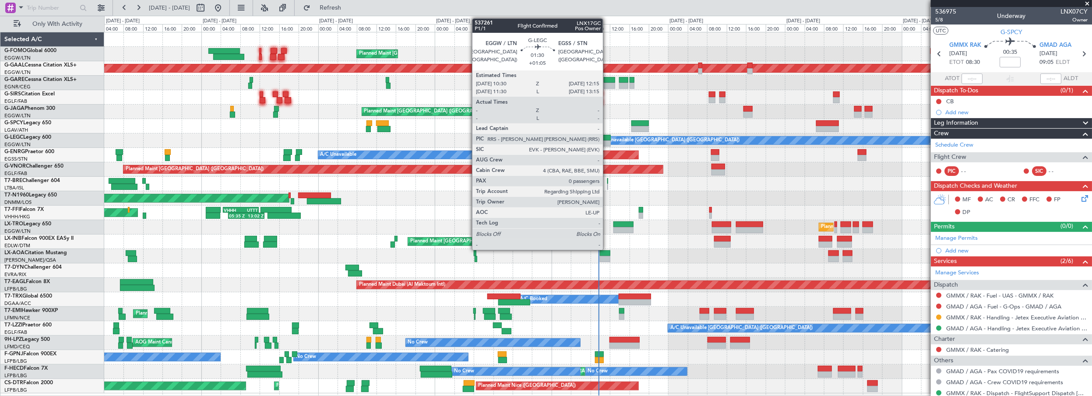 The height and width of the screenshot is (396, 1092). I want to click on a: G-FOMOGlobal 6000, so click(30, 51).